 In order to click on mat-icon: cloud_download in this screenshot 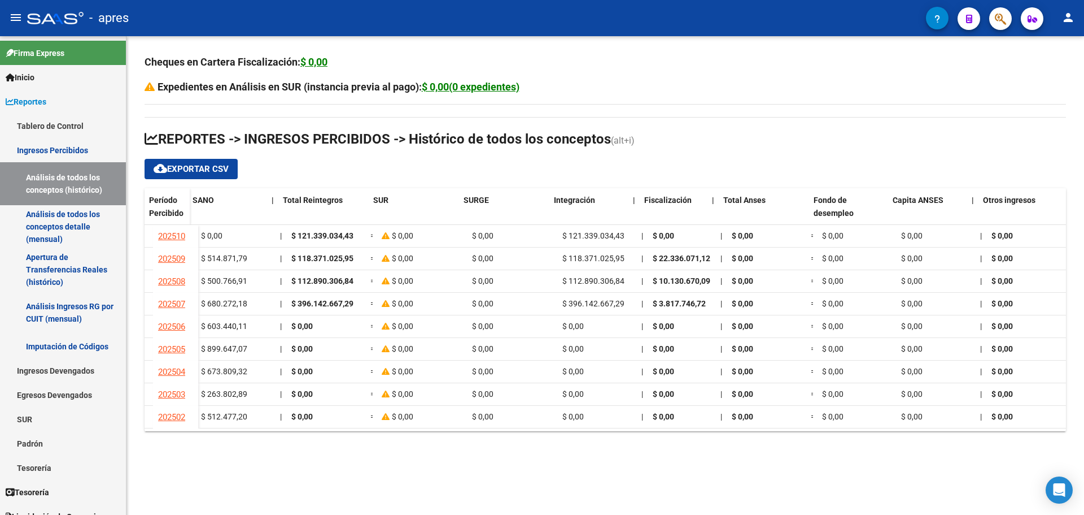, I will do `click(160, 168)`.